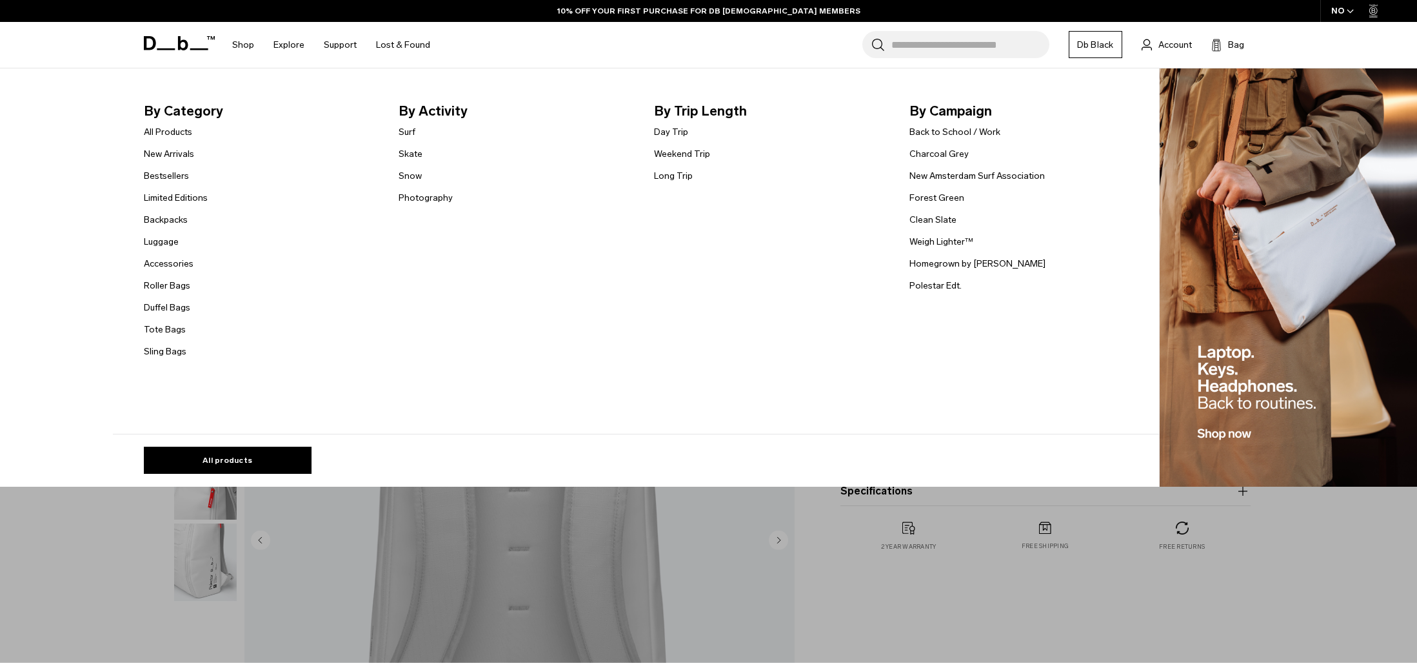 The image size is (1417, 663). I want to click on a: Forest Green, so click(937, 197).